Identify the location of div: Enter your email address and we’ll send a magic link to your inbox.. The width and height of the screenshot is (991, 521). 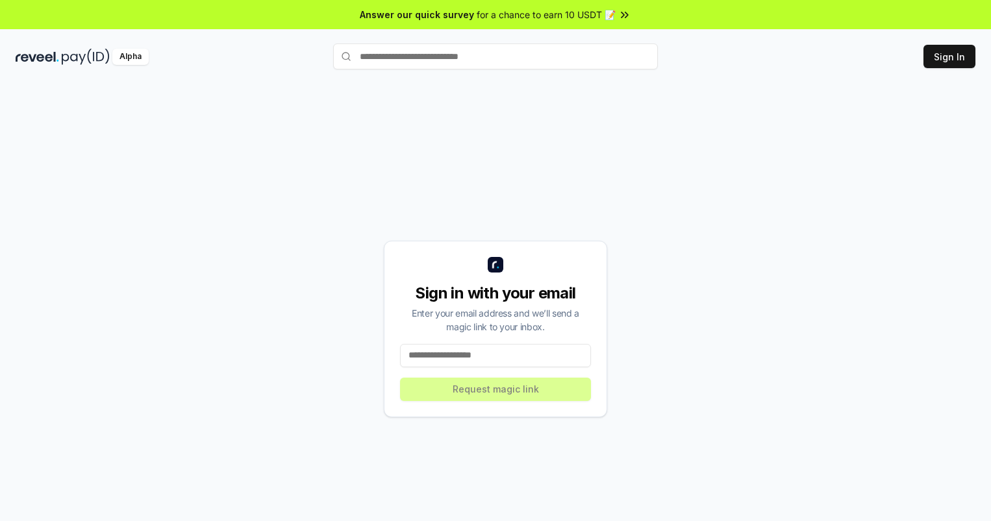
(495, 320).